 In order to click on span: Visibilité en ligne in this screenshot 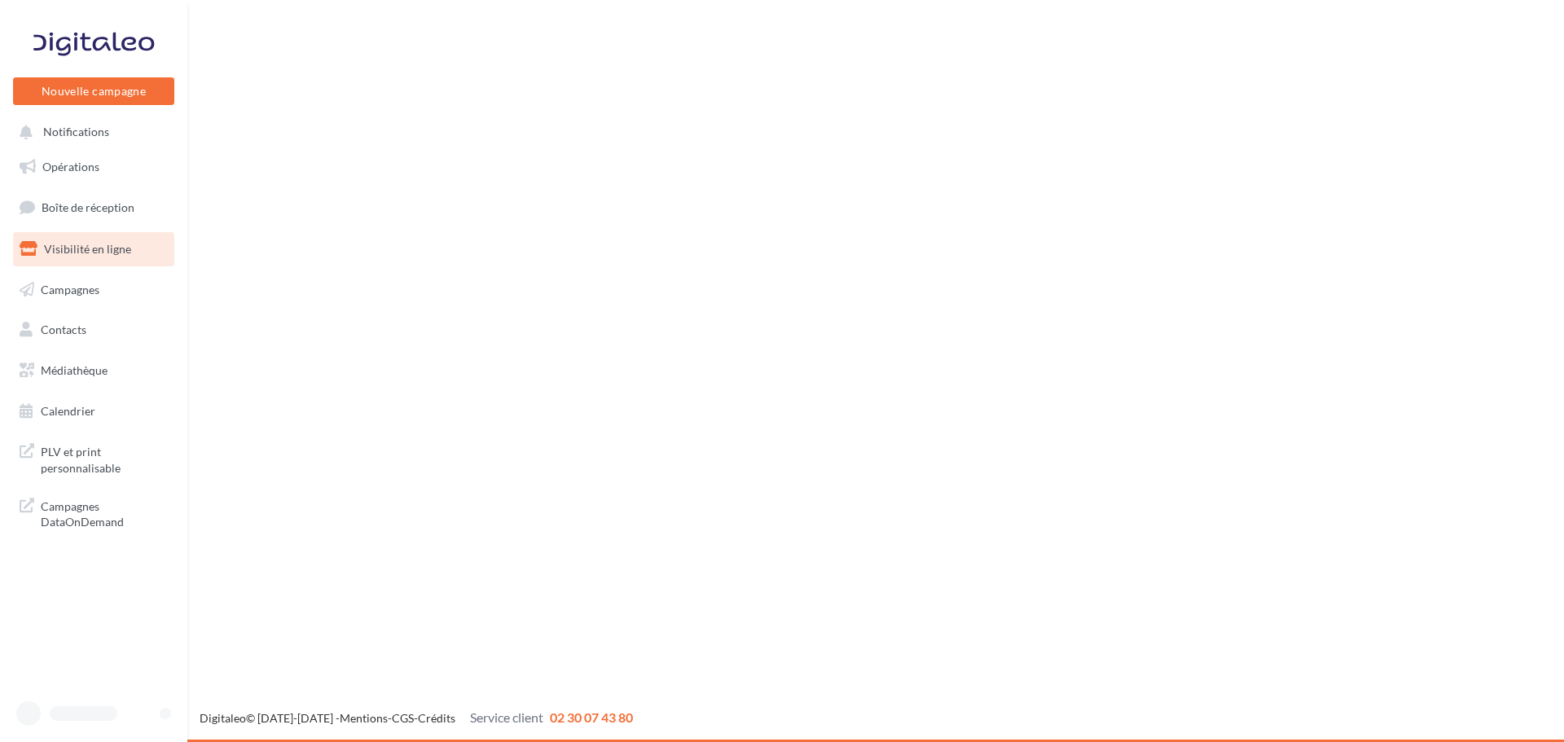, I will do `click(87, 248)`.